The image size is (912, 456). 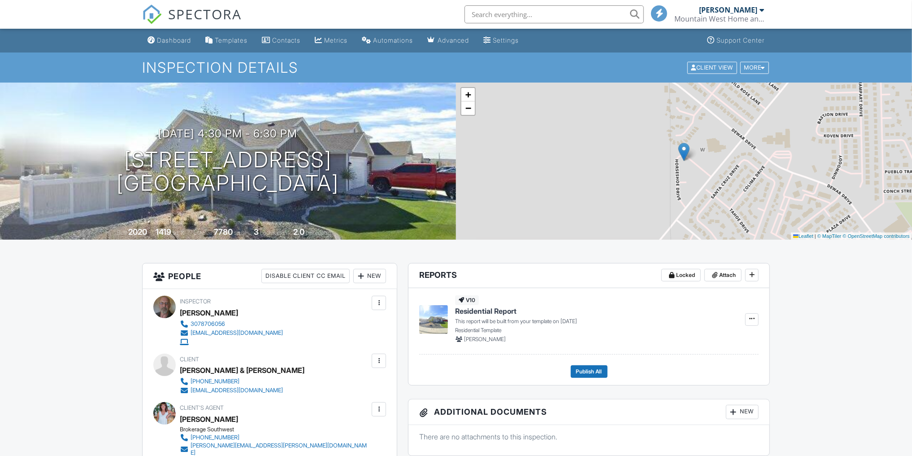 I want to click on span: sq. ft., so click(x=179, y=232).